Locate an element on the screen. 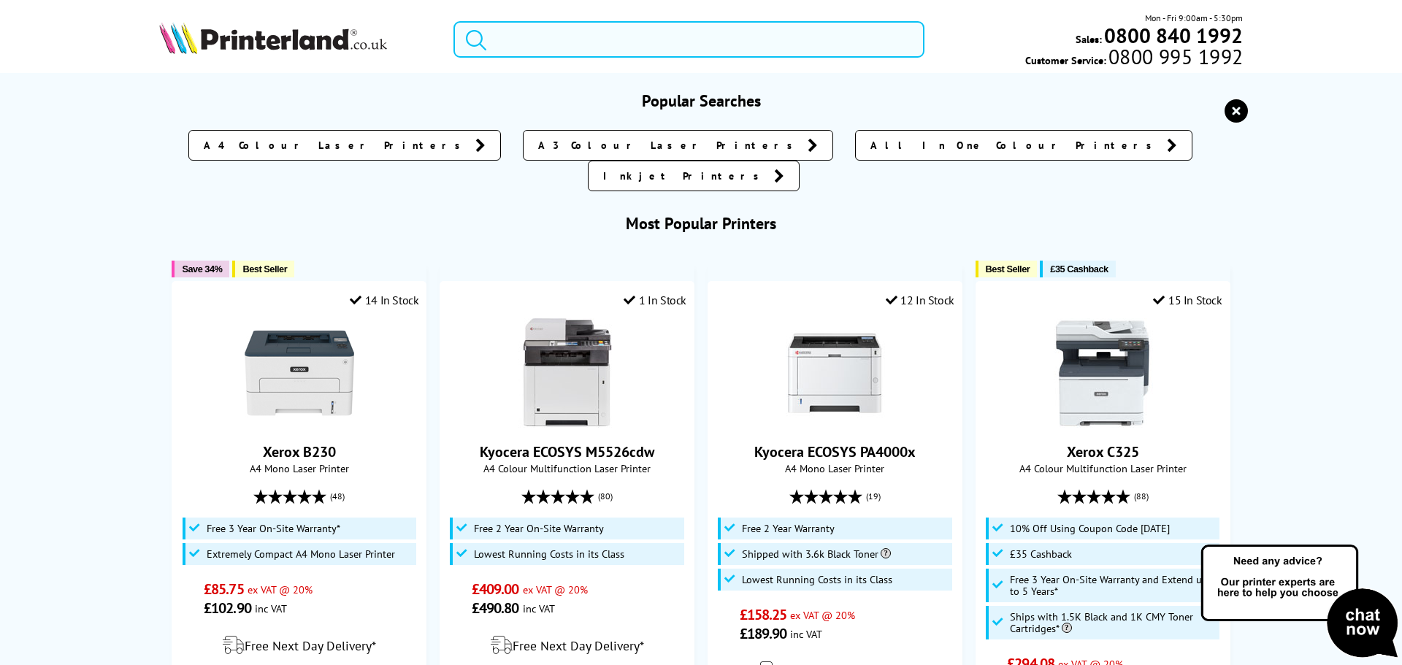 The image size is (1402, 665). span: A4 Colour Laser Printers is located at coordinates (336, 145).